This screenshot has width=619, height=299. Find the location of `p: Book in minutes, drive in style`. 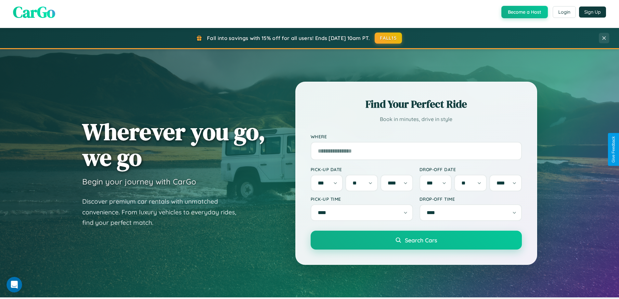

p: Book in minutes, drive in style is located at coordinates (416, 119).